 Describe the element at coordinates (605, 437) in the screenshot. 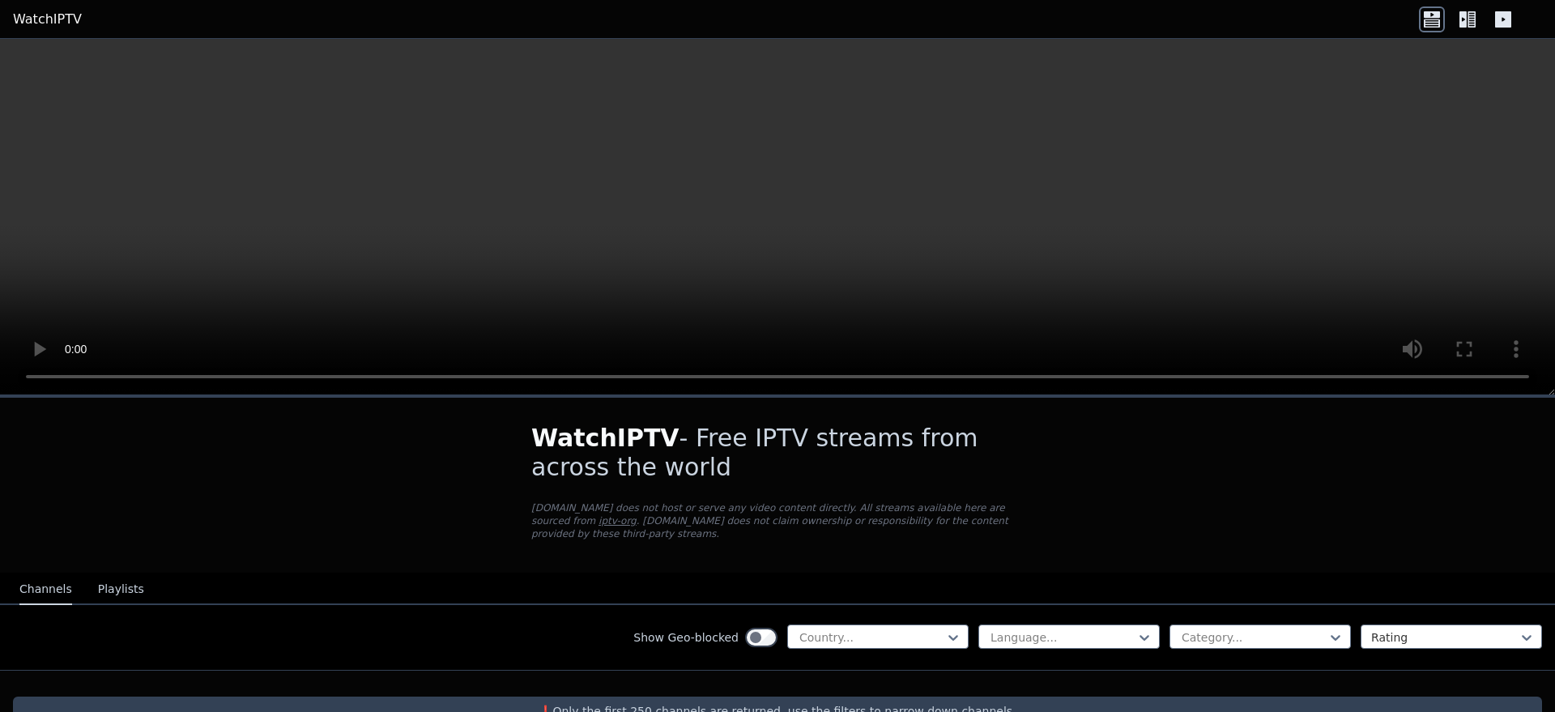

I see `span: WatchIPTV` at that location.